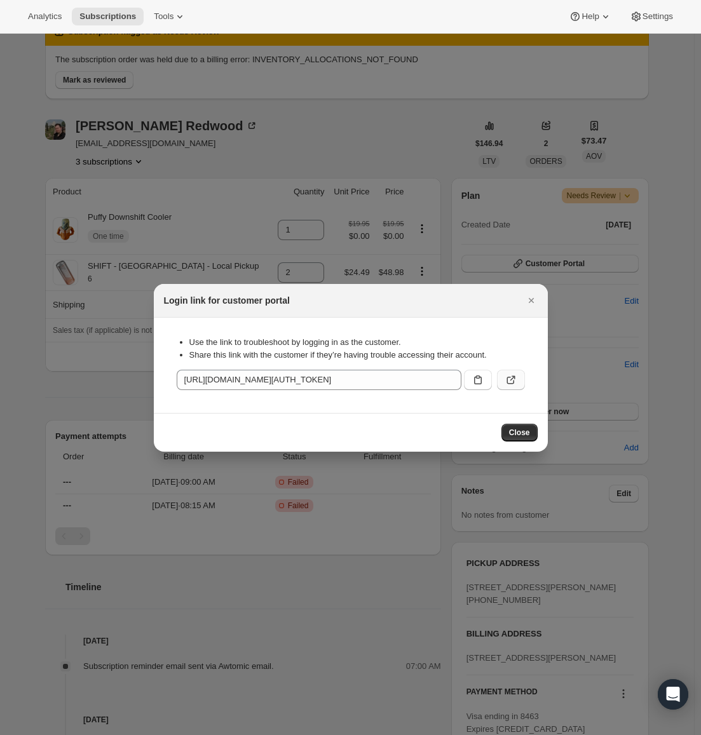 This screenshot has width=701, height=735. What do you see at coordinates (658, 17) in the screenshot?
I see `span: Settings` at bounding box center [658, 17].